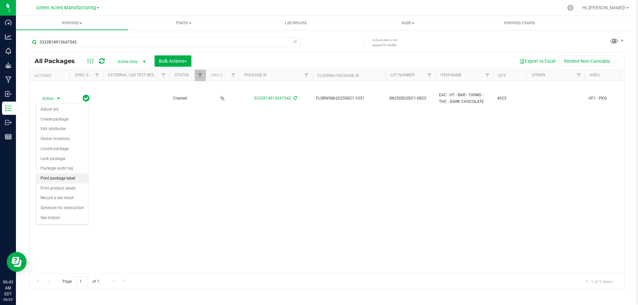 This screenshot has height=305, width=638. What do you see at coordinates (58, 61) in the screenshot?
I see `span: All Packages` at bounding box center [58, 61].